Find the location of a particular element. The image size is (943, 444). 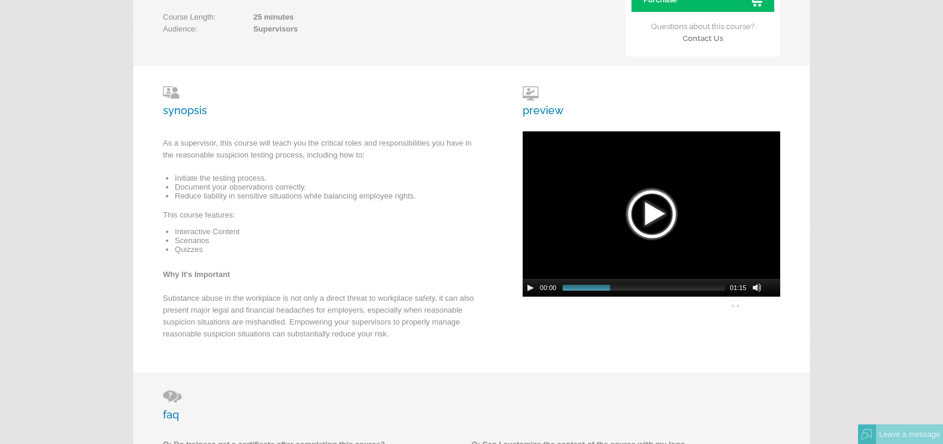

a: Contact Us is located at coordinates (703, 38).